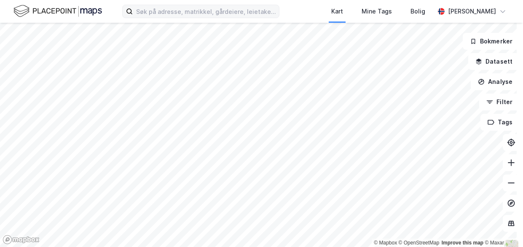 The width and height of the screenshot is (523, 247). Describe the element at coordinates (337, 11) in the screenshot. I see `div: Kart` at that location.